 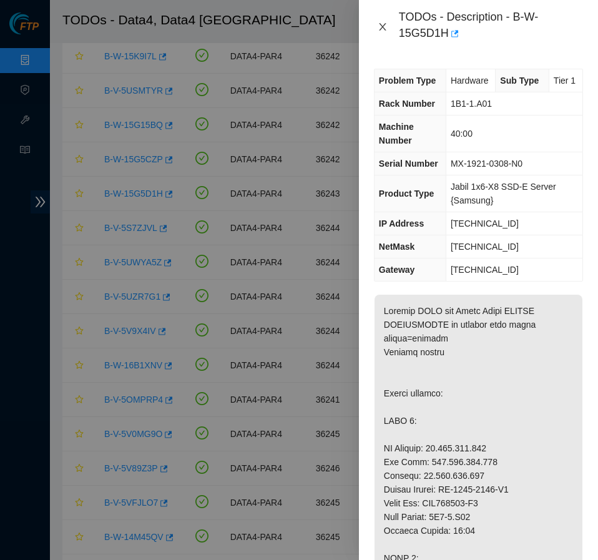 What do you see at coordinates (486, 164) in the screenshot?
I see `span: MX-1921-0308-N0` at bounding box center [486, 164].